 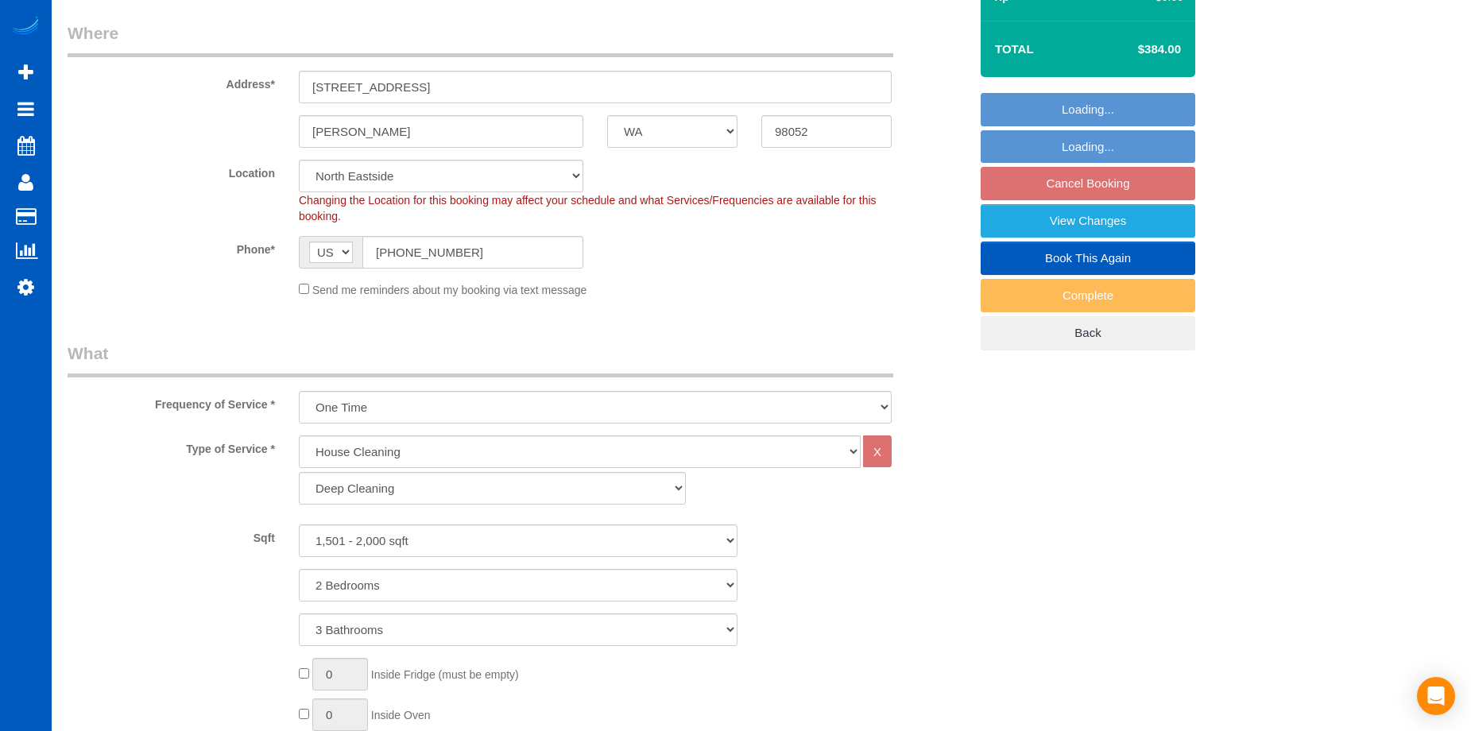 I want to click on input: City*, so click(x=441, y=131).